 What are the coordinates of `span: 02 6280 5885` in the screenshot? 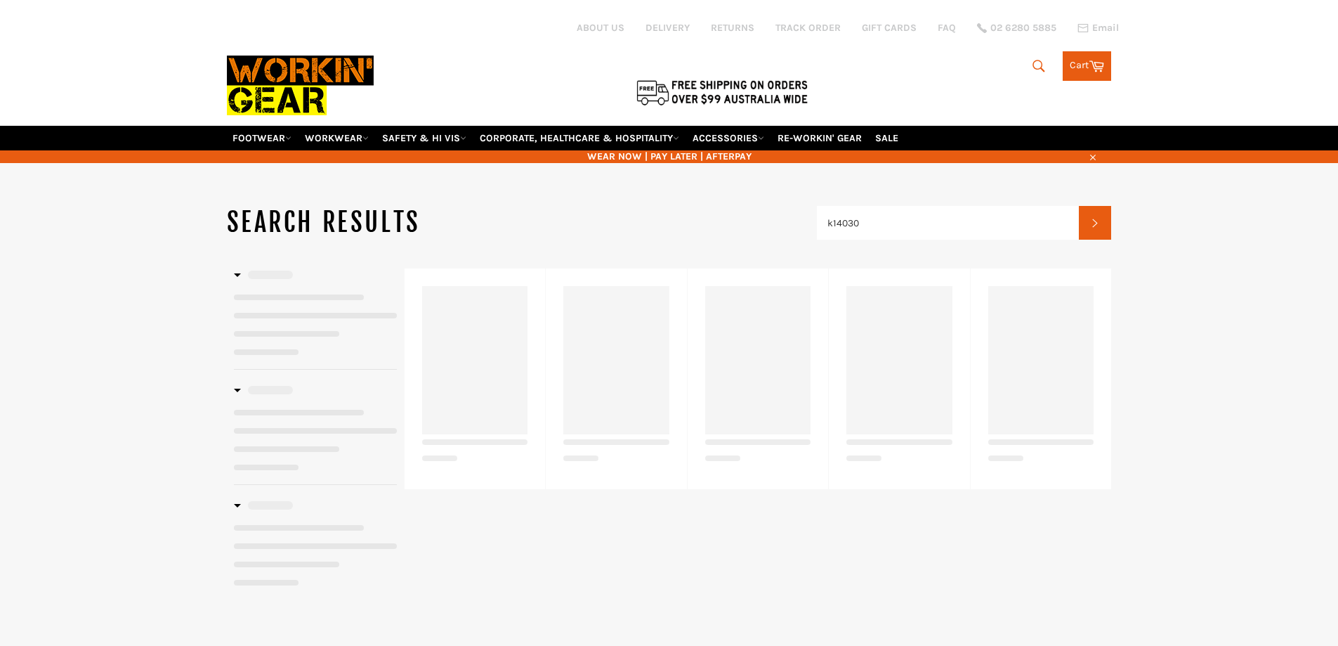 It's located at (1023, 28).